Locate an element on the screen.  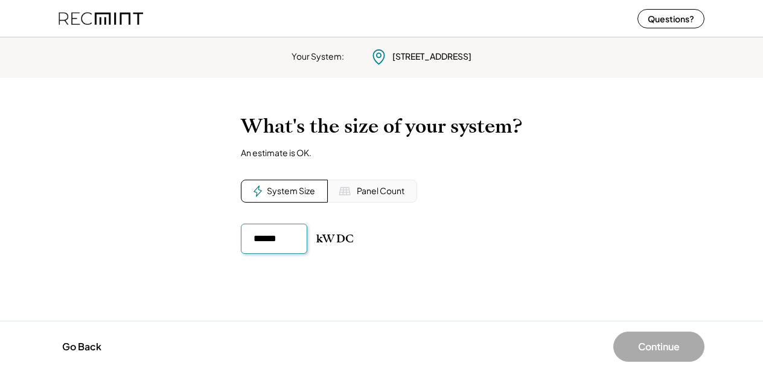
img: Solar%20Panel%20Icon%20%281%29.svg is located at coordinates (345, 191).